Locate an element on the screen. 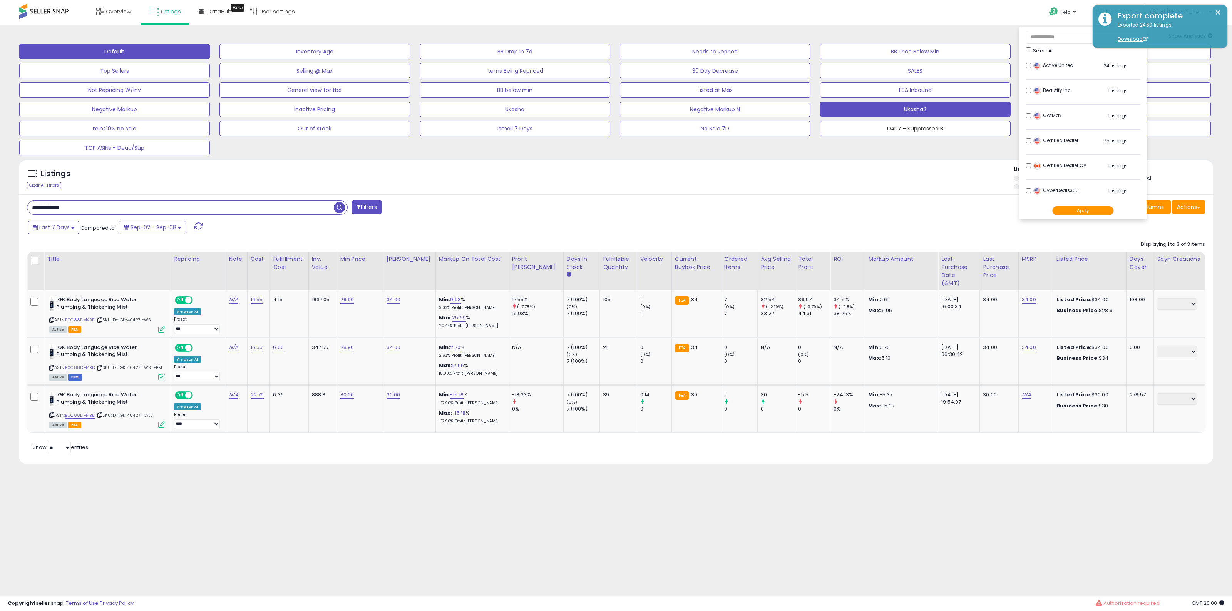  div: Amazon AI is located at coordinates (188, 360).